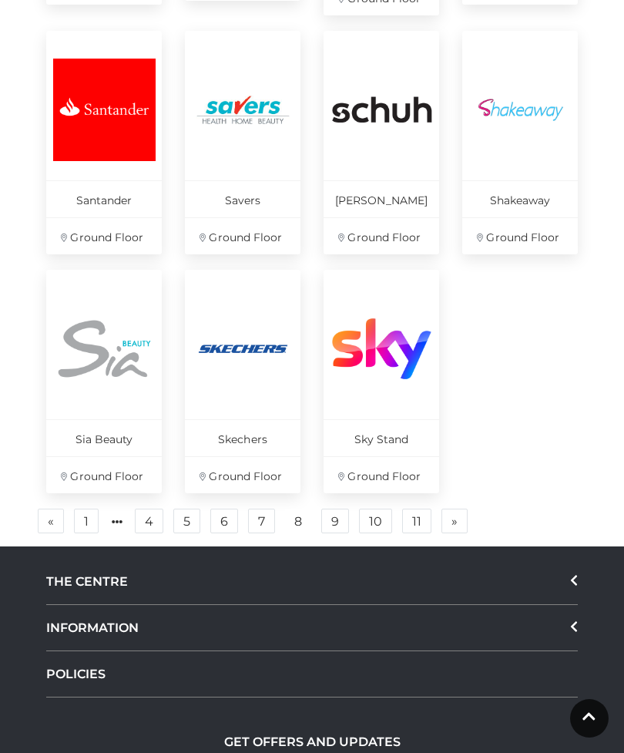  What do you see at coordinates (243, 199) in the screenshot?
I see `p: Savers` at bounding box center [243, 199].